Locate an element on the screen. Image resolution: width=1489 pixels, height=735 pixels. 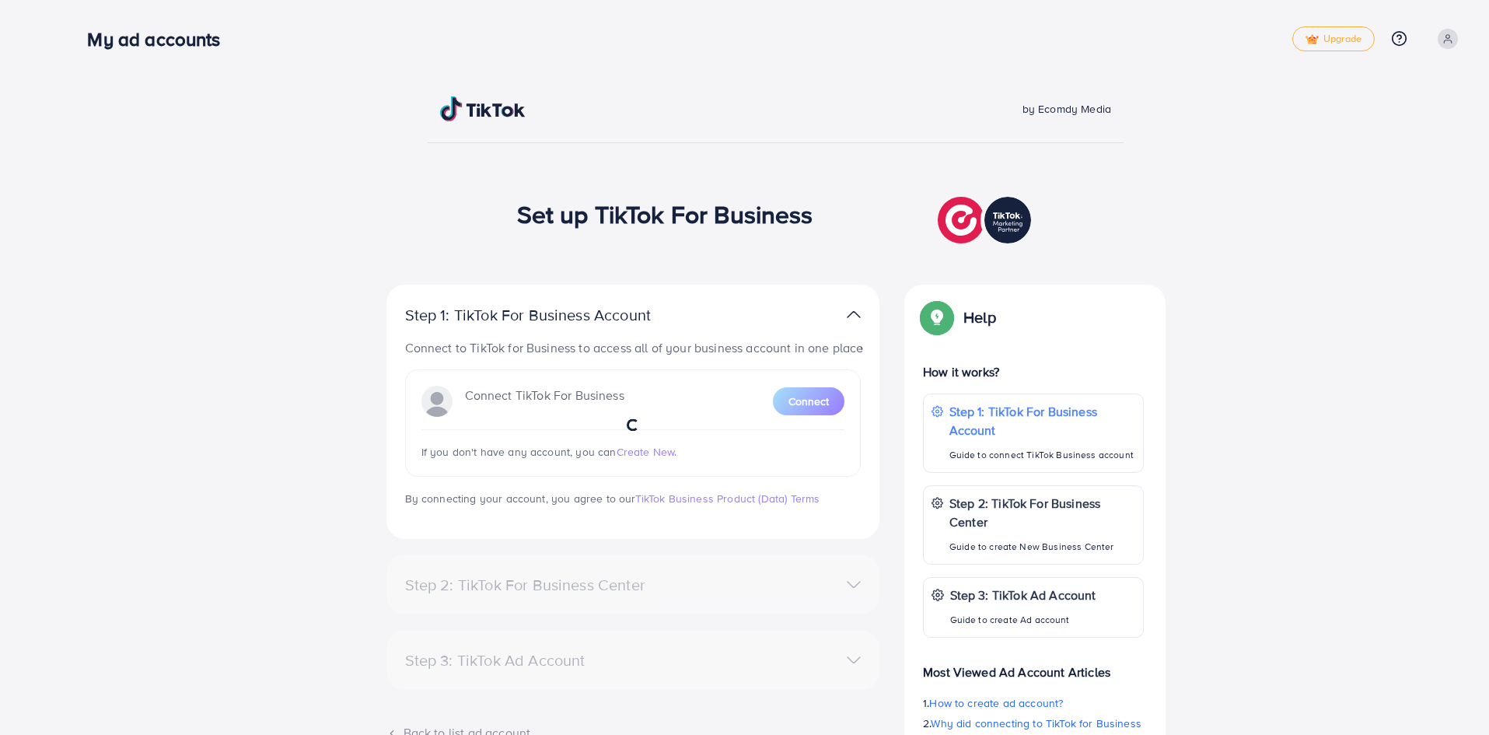
p: How it works? is located at coordinates (1033, 372).